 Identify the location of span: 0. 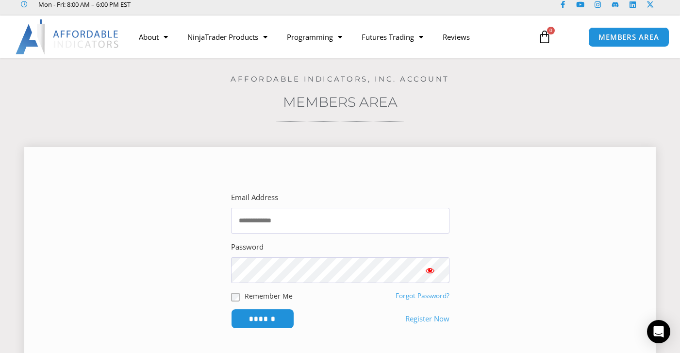
(551, 31).